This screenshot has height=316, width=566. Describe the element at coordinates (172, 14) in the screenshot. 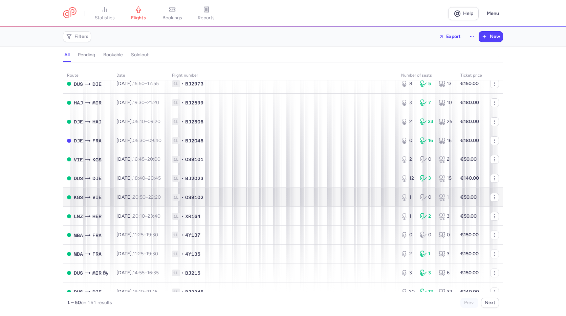

I see `a: bookings` at that location.